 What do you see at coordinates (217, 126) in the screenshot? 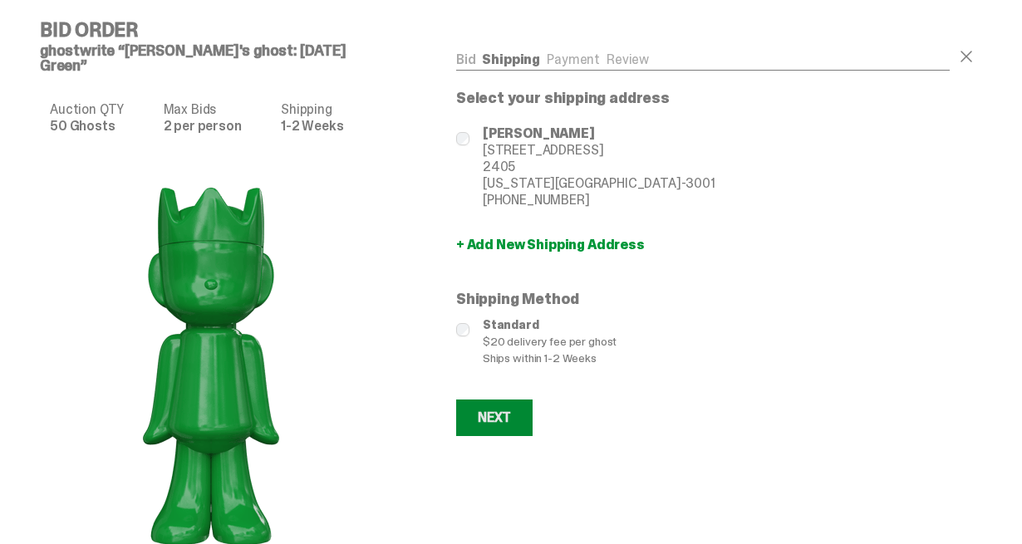
I see `dd: 2 per person` at bounding box center [217, 126].